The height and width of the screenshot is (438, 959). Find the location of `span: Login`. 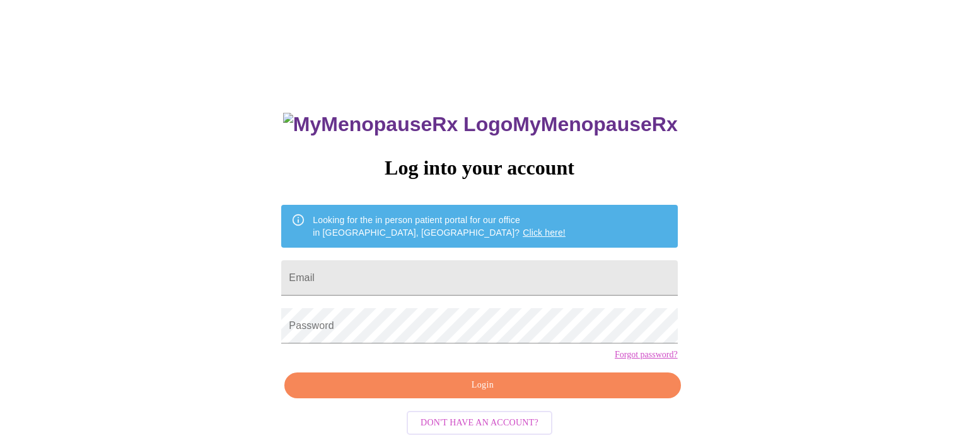

span: Login is located at coordinates (483, 385).